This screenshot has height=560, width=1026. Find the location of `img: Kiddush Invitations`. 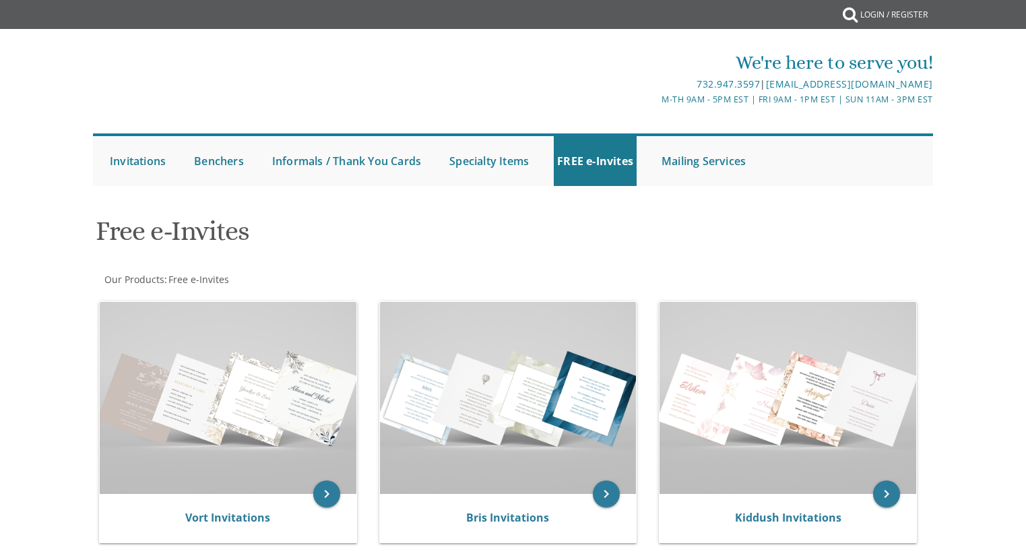

img: Kiddush Invitations is located at coordinates (787, 397).